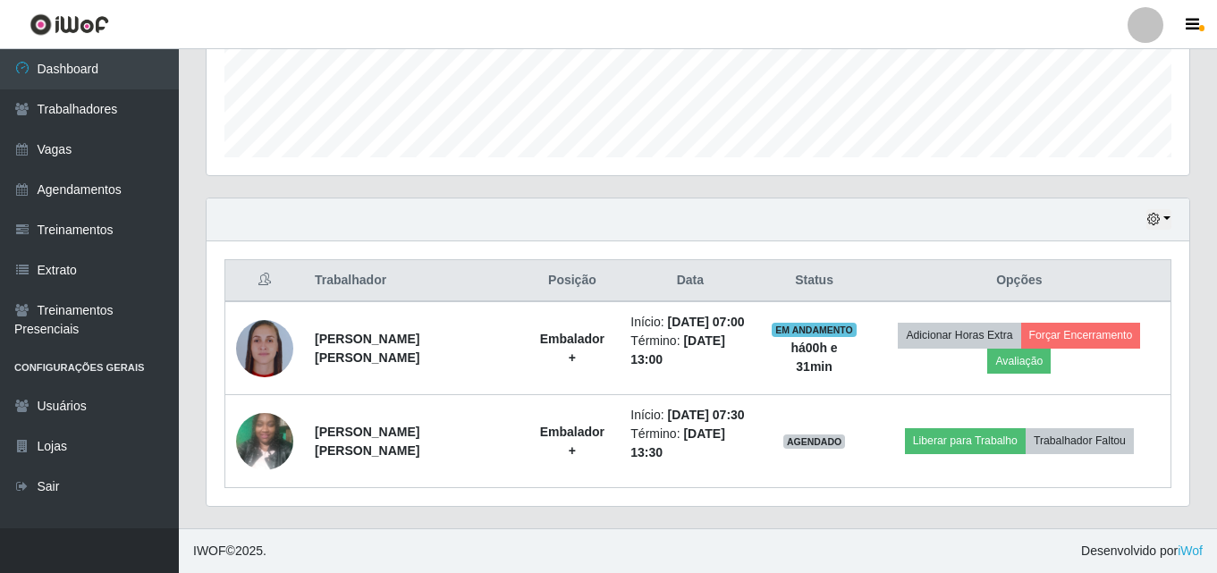 The image size is (1217, 573). I want to click on img: 1713098995975.jpeg, so click(265, 441).